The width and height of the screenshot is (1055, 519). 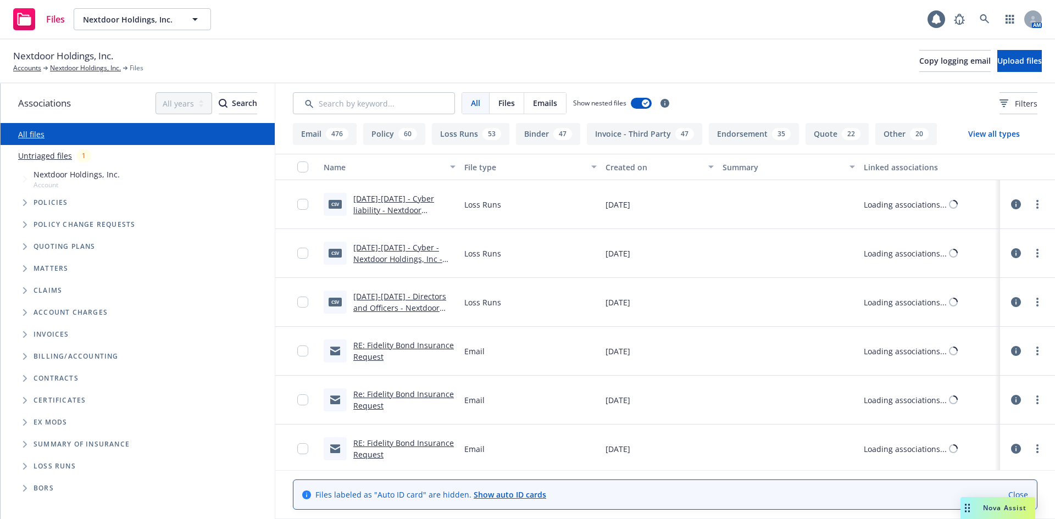 I want to click on button: Created on, so click(x=660, y=167).